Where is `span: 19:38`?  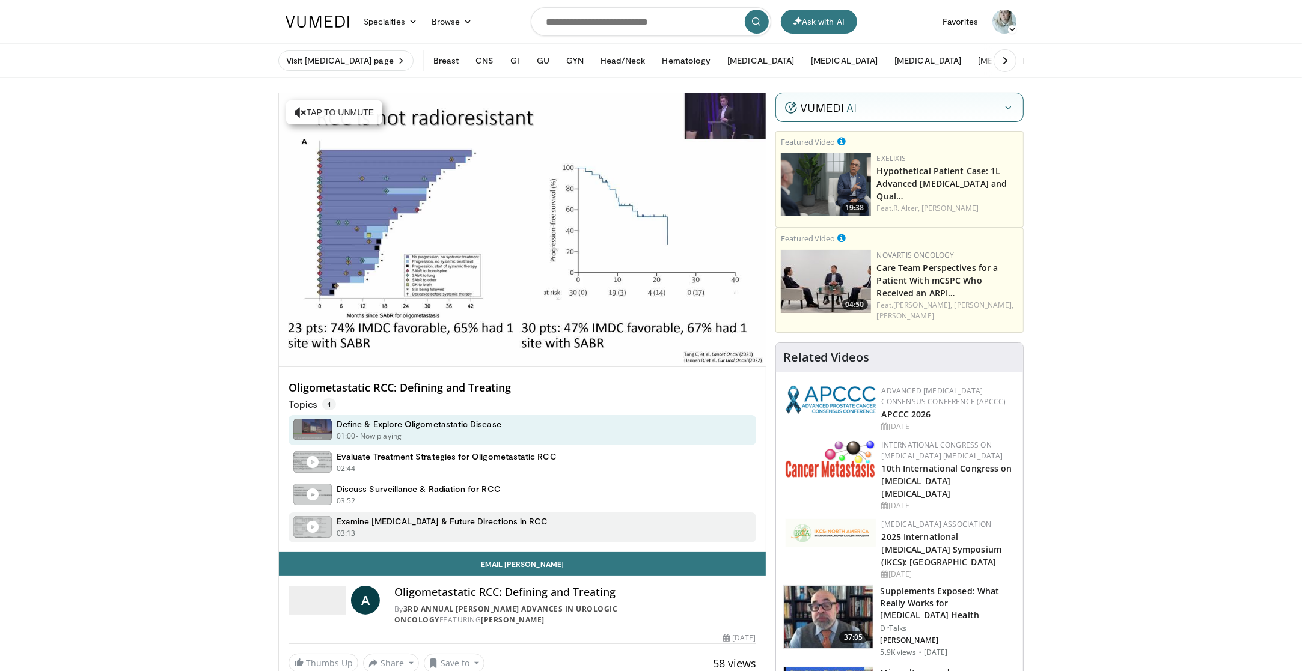
span: 19:38 is located at coordinates (855, 208).